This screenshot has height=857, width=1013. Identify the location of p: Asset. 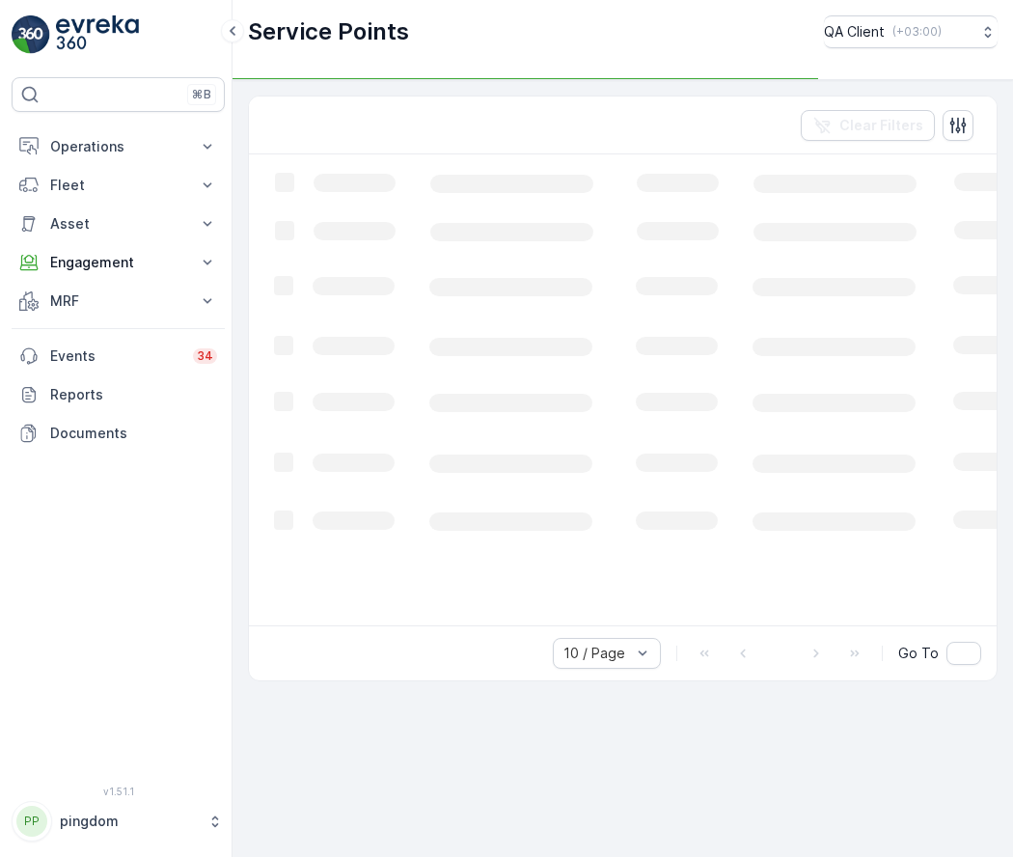
(118, 224).